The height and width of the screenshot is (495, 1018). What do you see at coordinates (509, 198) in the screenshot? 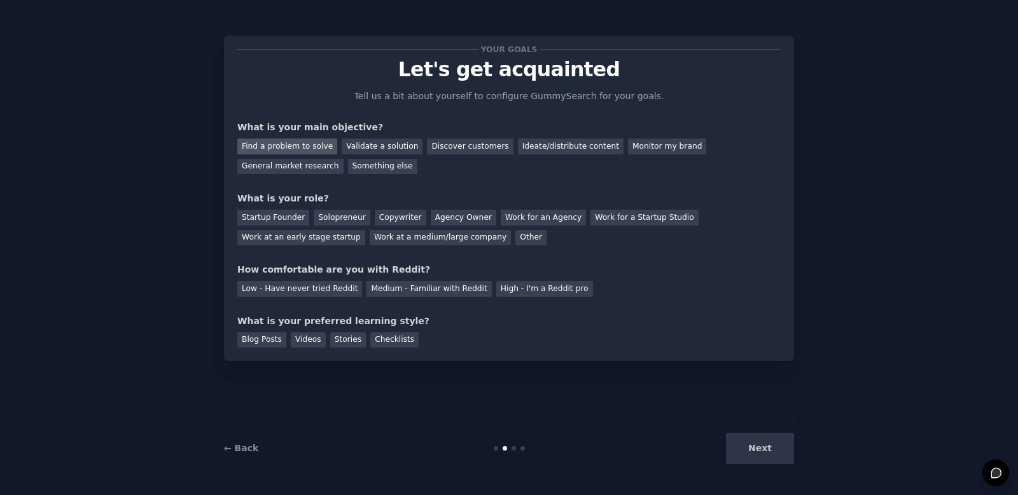
I see `div: What is your role?` at bounding box center [509, 198].